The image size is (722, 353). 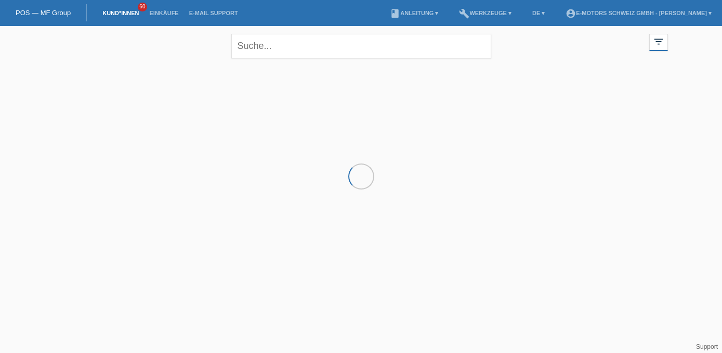 I want to click on i: book, so click(x=395, y=14).